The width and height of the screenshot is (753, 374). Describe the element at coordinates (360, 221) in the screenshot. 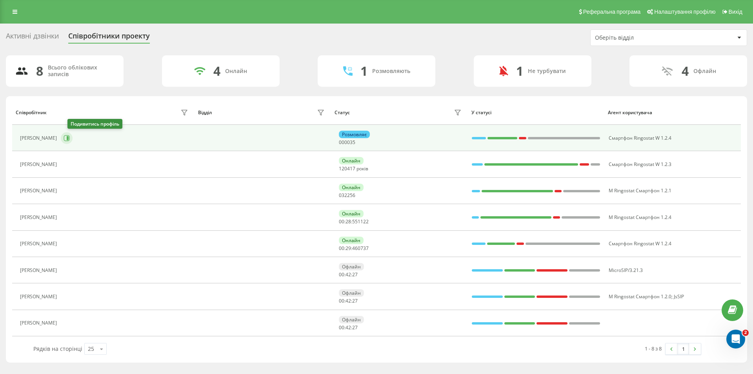

I see `font: 11` at that location.